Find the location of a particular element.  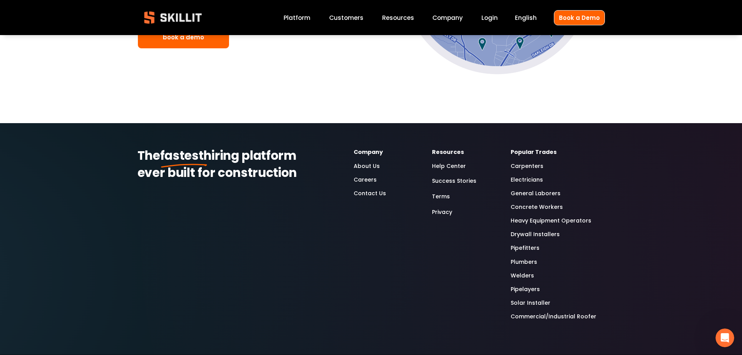

strong: The is located at coordinates (149, 156).